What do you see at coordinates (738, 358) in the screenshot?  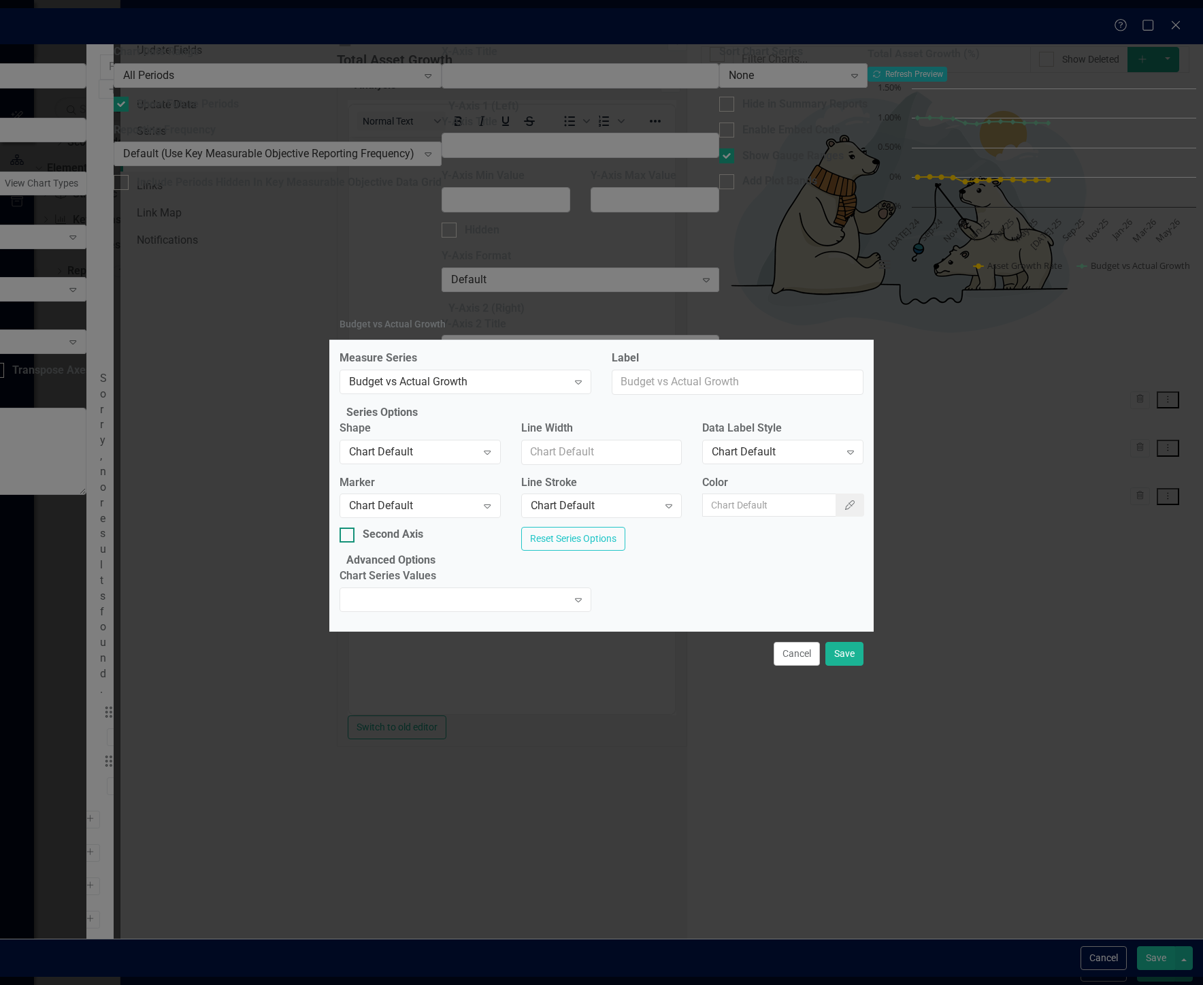 I see `label: Label` at bounding box center [738, 358].